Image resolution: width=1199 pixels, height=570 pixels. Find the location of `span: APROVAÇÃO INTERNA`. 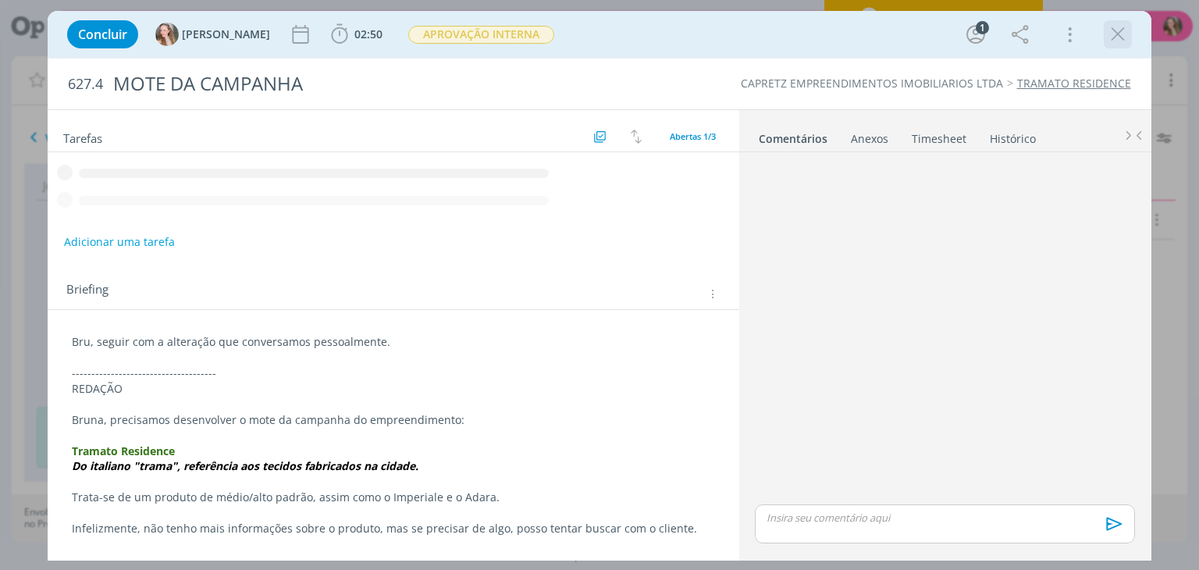

span: APROVAÇÃO INTERNA is located at coordinates (481, 34).